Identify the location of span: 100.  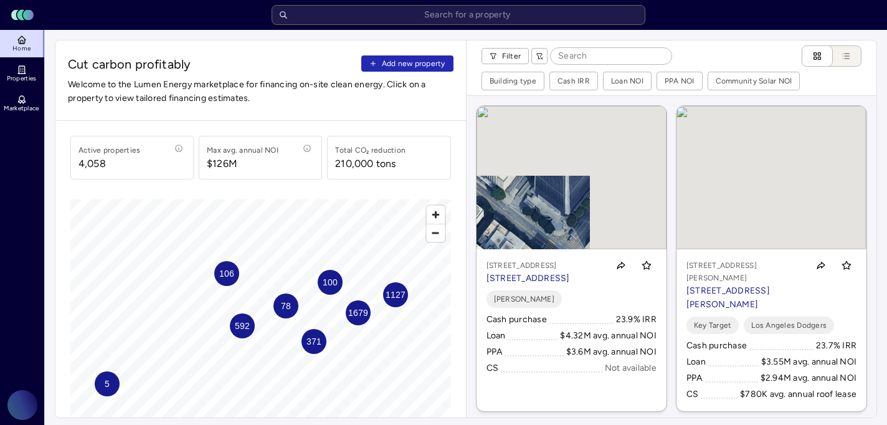
(330, 282).